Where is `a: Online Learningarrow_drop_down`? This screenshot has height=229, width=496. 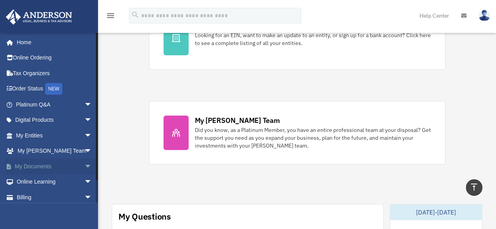
a: Online Learningarrow_drop_down is located at coordinates (54, 182).